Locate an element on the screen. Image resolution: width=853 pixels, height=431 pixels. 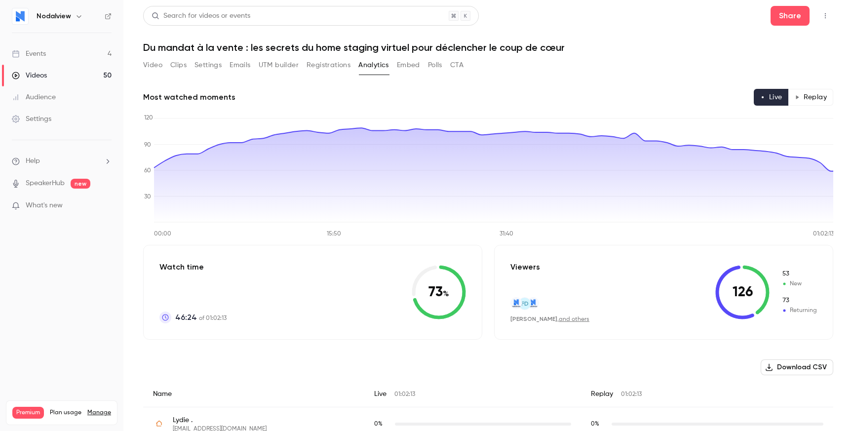
button: Clips is located at coordinates (178, 65).